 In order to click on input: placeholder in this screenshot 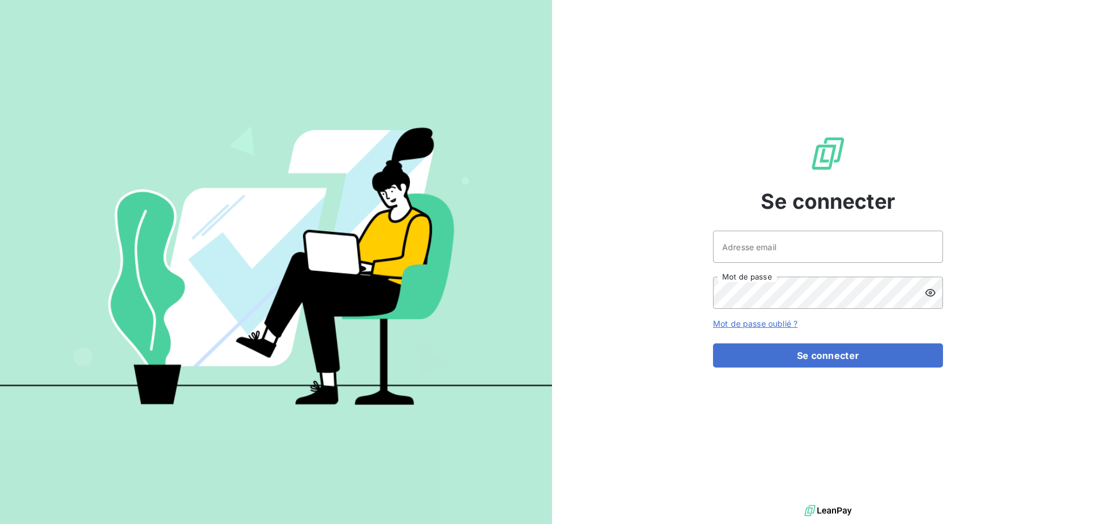, I will do `click(828, 247)`.